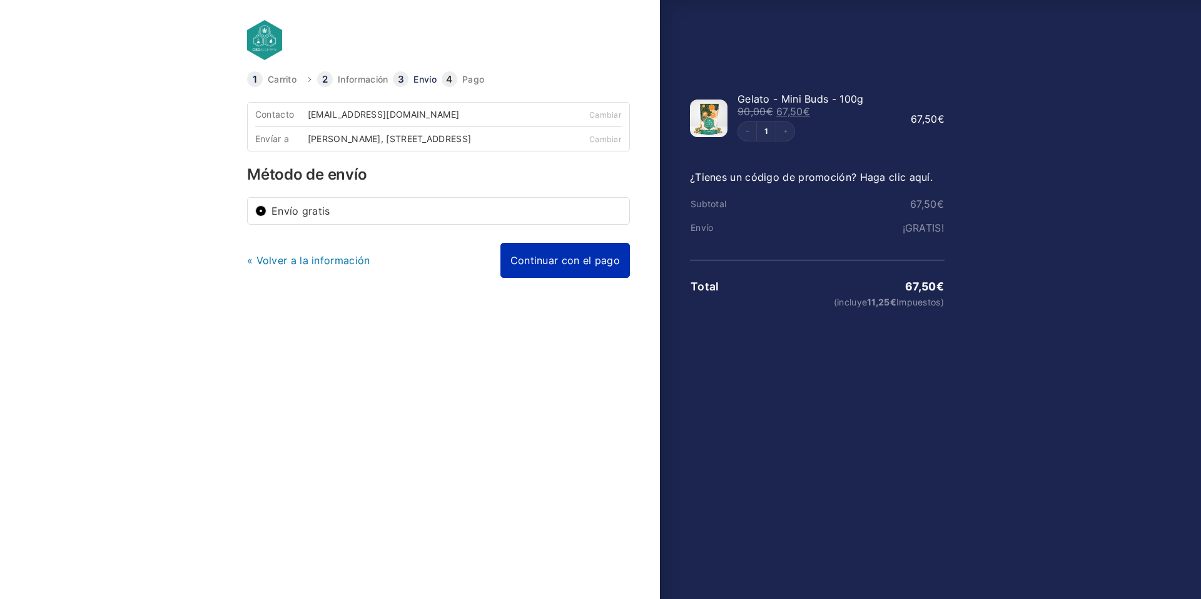 The image size is (1201, 599). I want to click on a: Continuar con el pago, so click(565, 260).